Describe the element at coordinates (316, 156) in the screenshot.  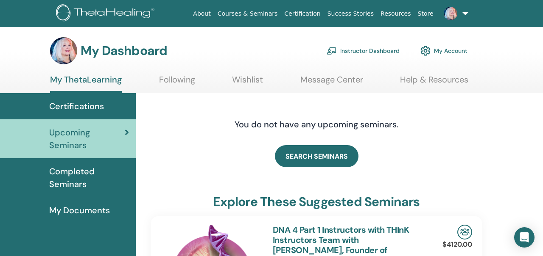
I see `span: SEARCH SEMINARS` at that location.